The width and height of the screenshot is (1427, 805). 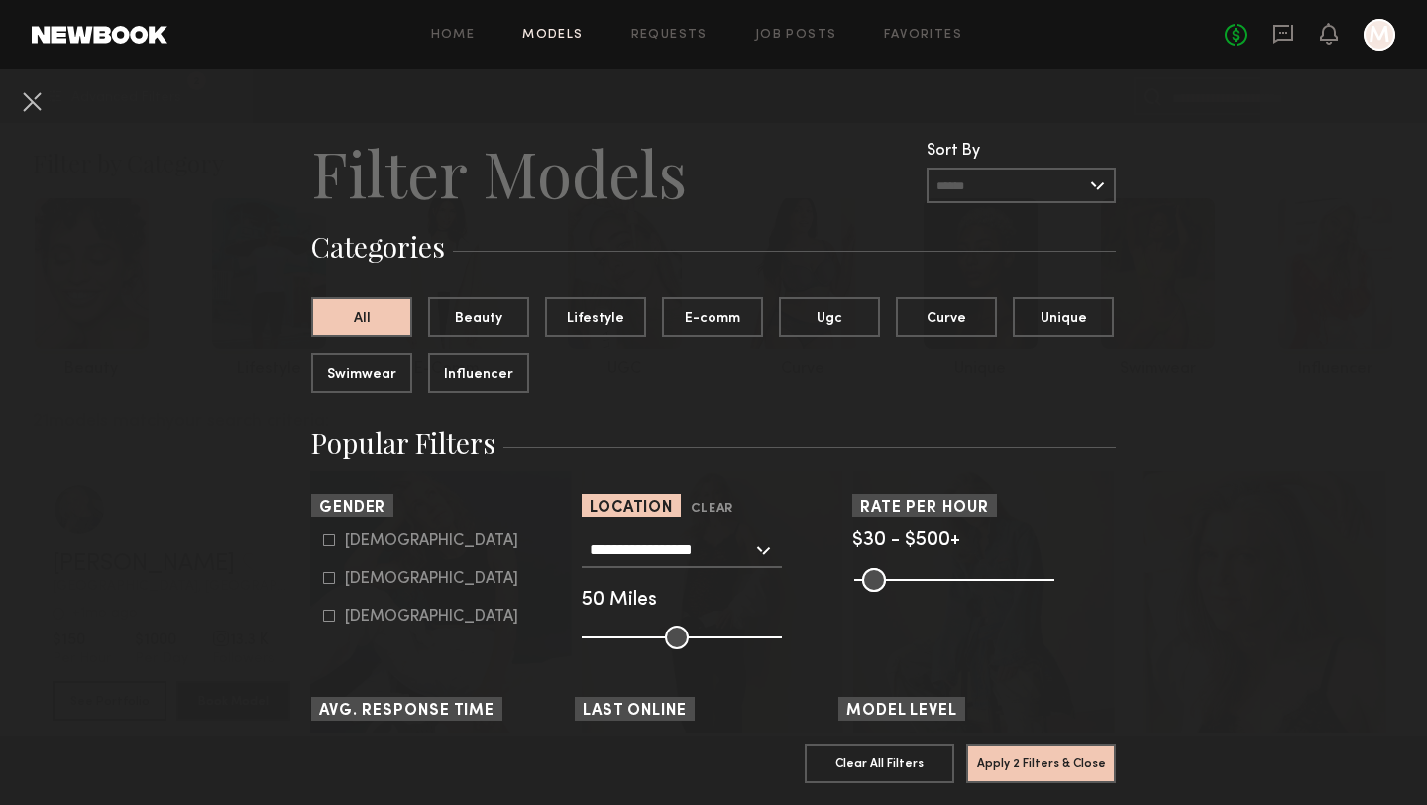 I want to click on h3: Popular Filters, so click(x=713, y=443).